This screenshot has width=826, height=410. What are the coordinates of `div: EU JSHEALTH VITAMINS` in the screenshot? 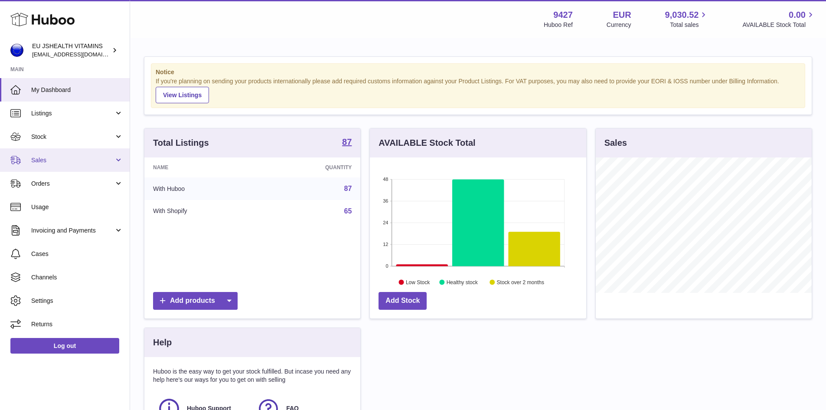 It's located at (71, 50).